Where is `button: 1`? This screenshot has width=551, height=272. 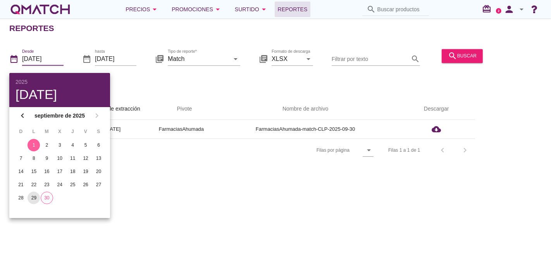 button: 1 is located at coordinates (34, 145).